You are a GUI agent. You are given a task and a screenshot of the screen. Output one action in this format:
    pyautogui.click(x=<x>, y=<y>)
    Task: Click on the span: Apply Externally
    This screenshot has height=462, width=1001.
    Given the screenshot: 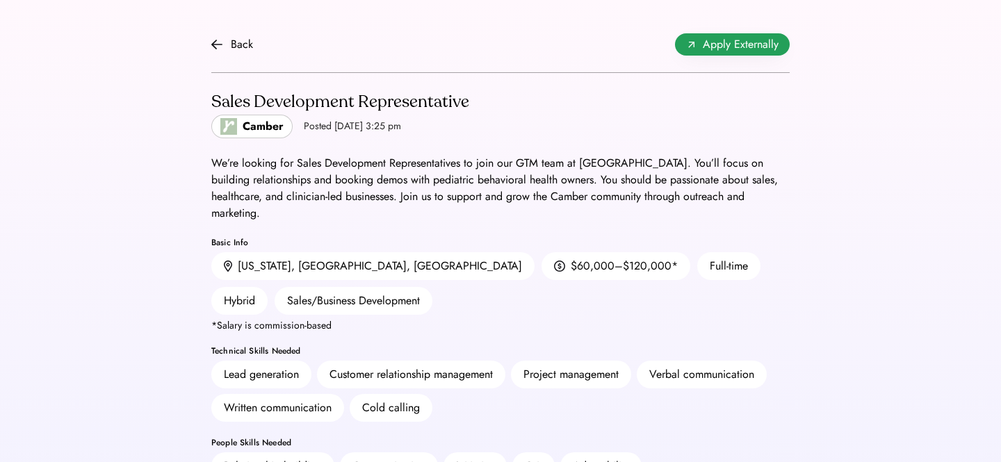 What is the action you would take?
    pyautogui.click(x=741, y=45)
    